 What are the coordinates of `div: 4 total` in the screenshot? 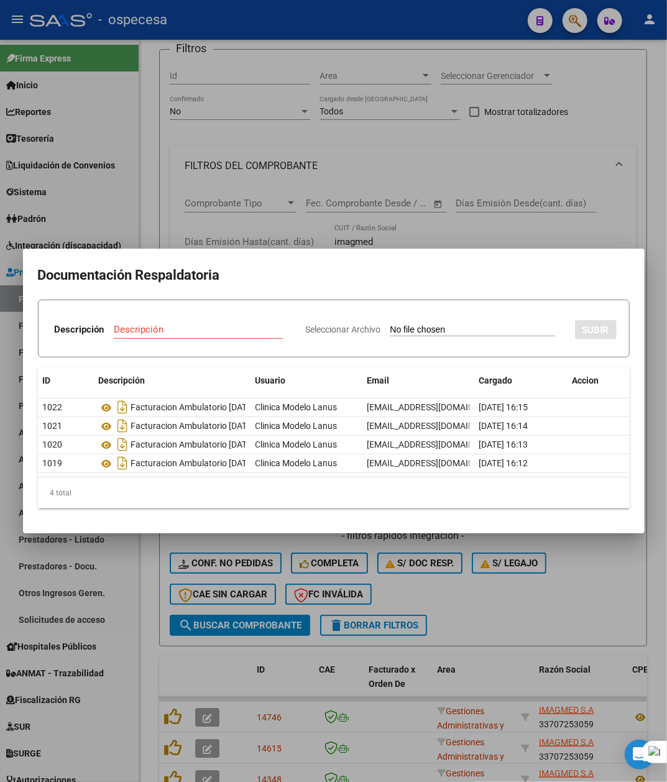 It's located at (334, 493).